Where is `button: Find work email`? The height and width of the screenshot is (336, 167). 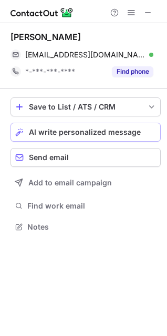 button: Find work email is located at coordinates (86, 206).